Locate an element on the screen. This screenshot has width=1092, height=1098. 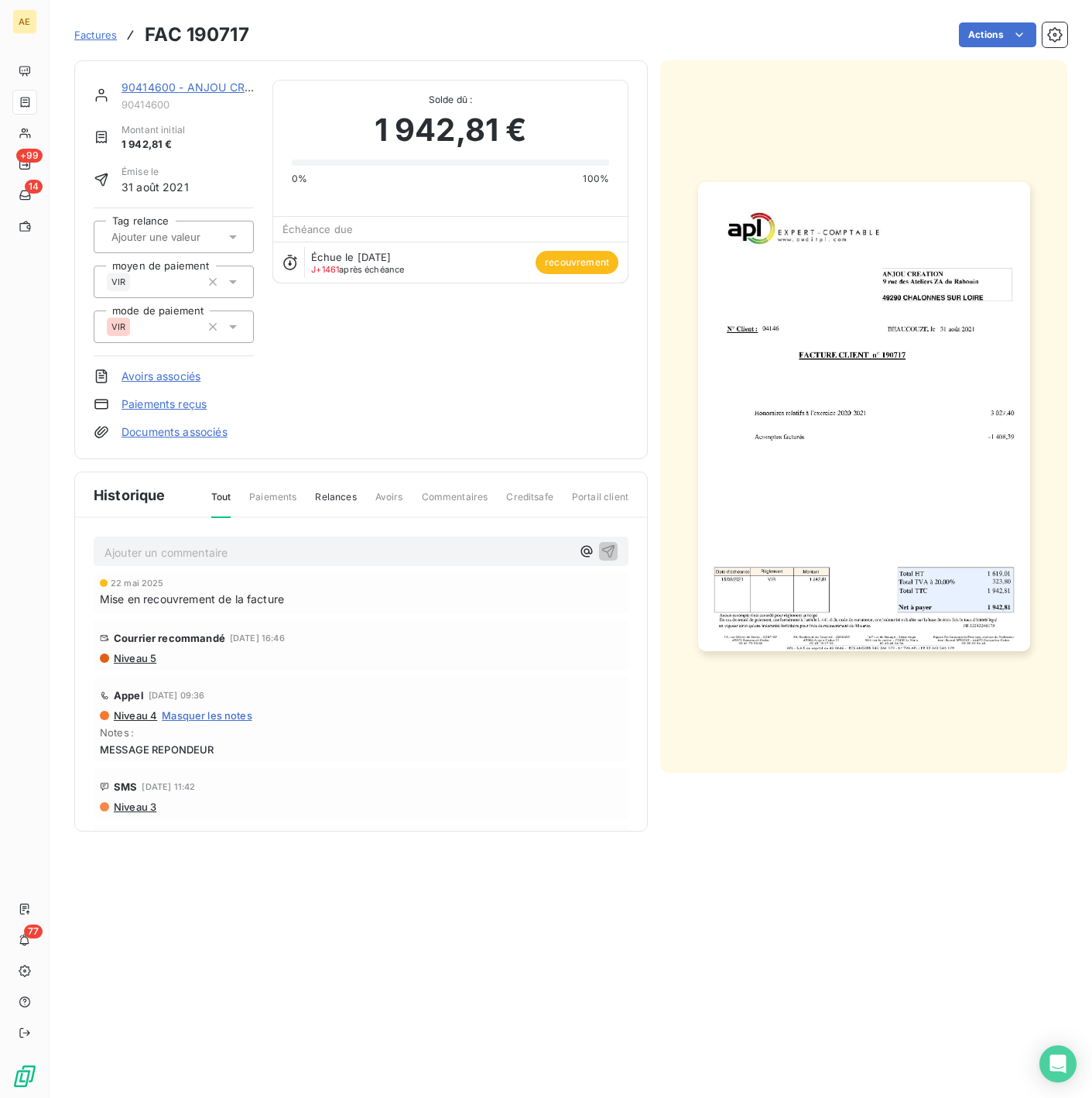
span: Courrier recommandé is located at coordinates (169, 638).